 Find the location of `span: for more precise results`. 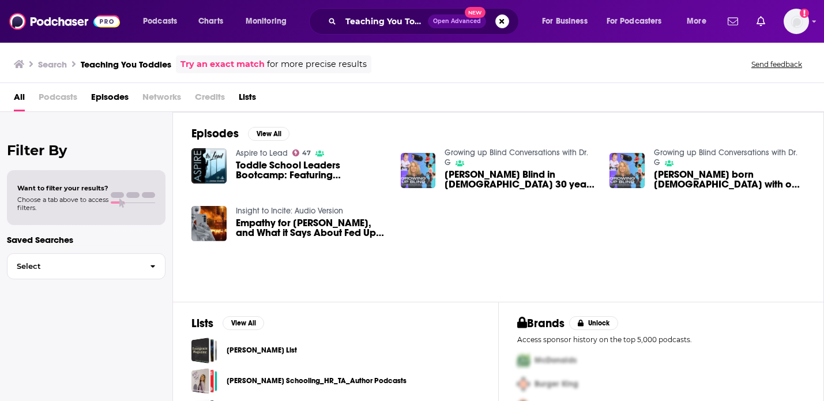

span: for more precise results is located at coordinates (317, 64).